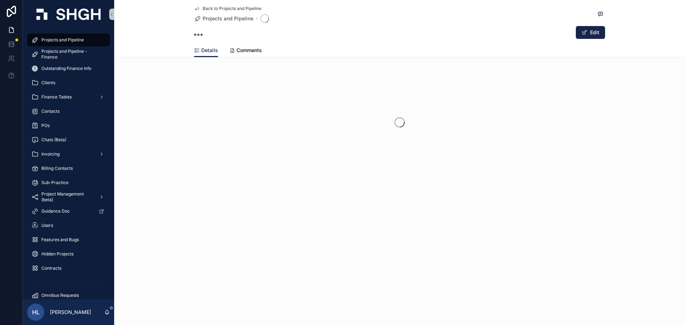 This screenshot has height=325, width=685. I want to click on a: Guidance Doc, so click(69, 211).